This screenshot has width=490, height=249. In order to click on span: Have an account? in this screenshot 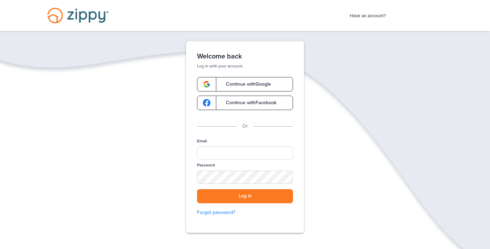, I will do `click(368, 14)`.